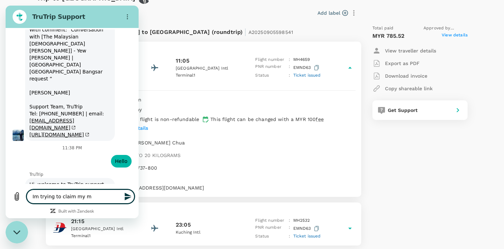  What do you see at coordinates (122, 191) in the screenshot?
I see `button: Send message` at bounding box center [122, 191].